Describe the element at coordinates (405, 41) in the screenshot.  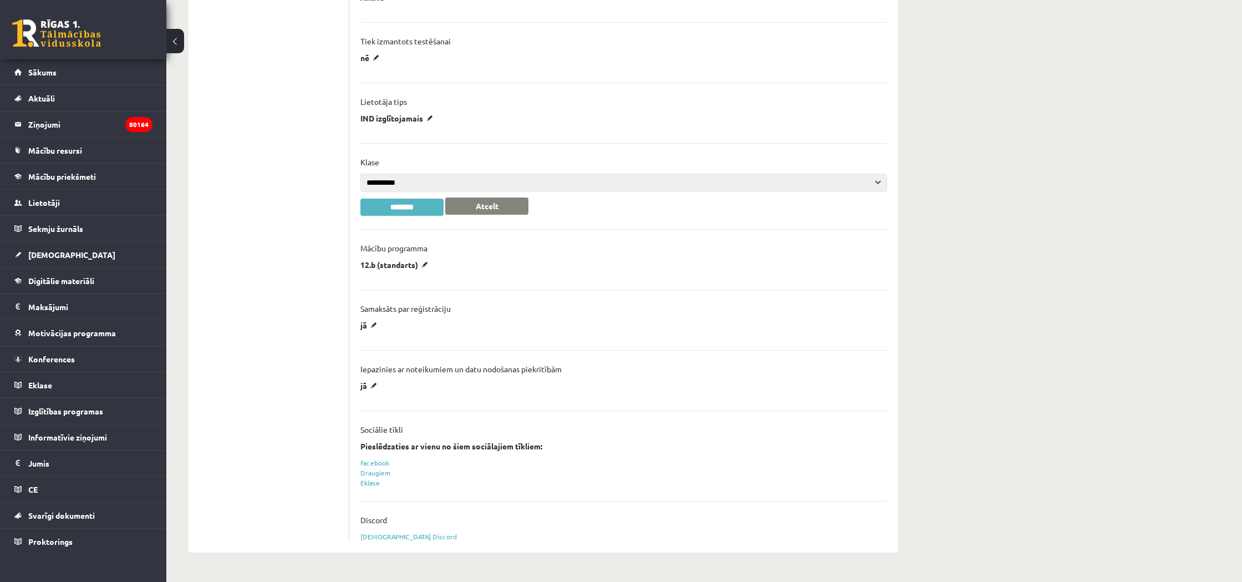
I see `p: Tiek izmantots testēšanai` at that location.